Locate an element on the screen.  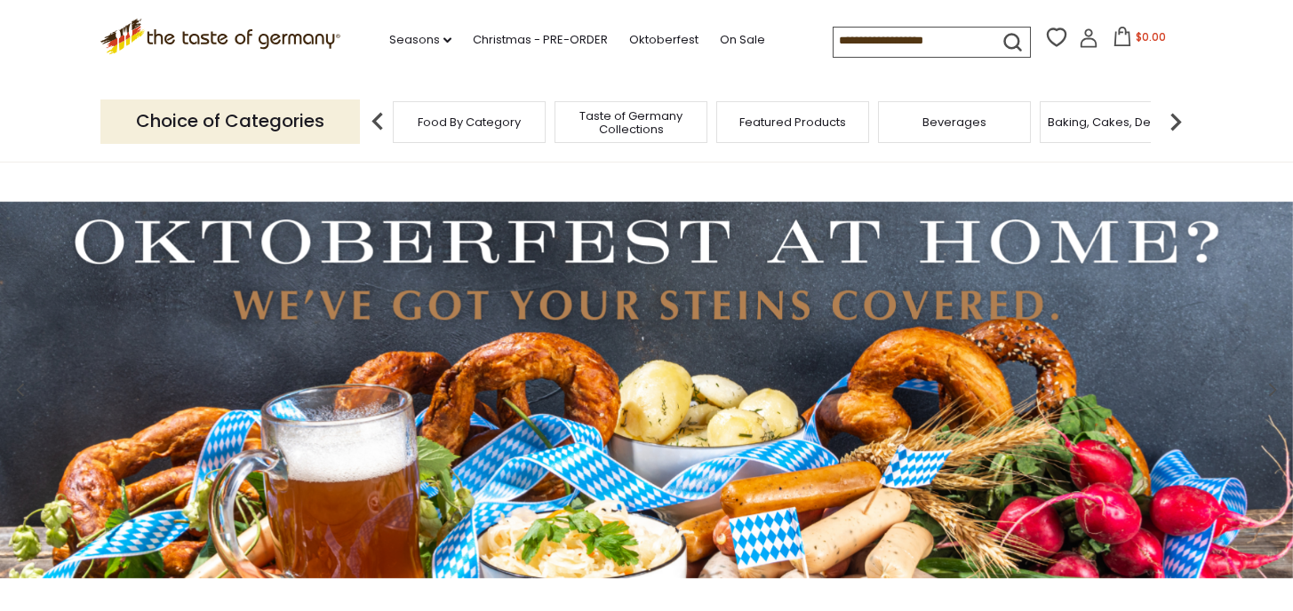
a: On Sale is located at coordinates (742, 40).